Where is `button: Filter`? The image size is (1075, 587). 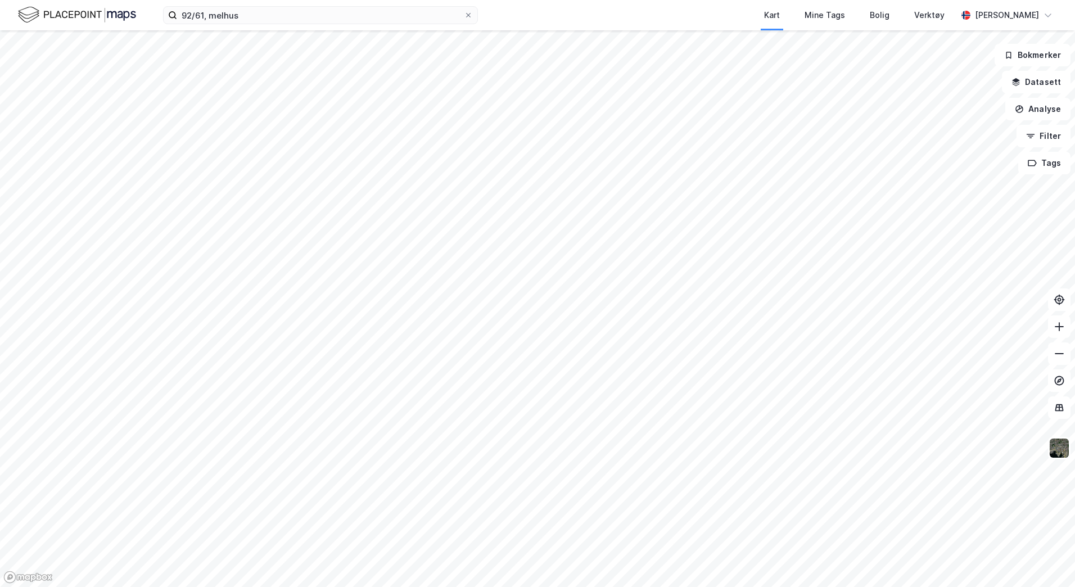
button: Filter is located at coordinates (1043, 136).